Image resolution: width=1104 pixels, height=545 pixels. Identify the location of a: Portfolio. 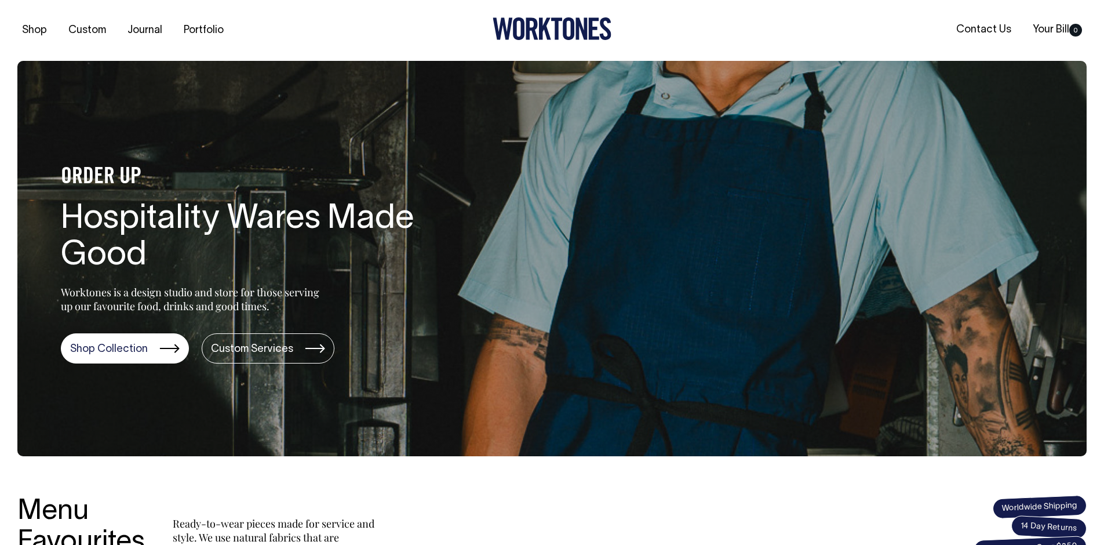
(203, 30).